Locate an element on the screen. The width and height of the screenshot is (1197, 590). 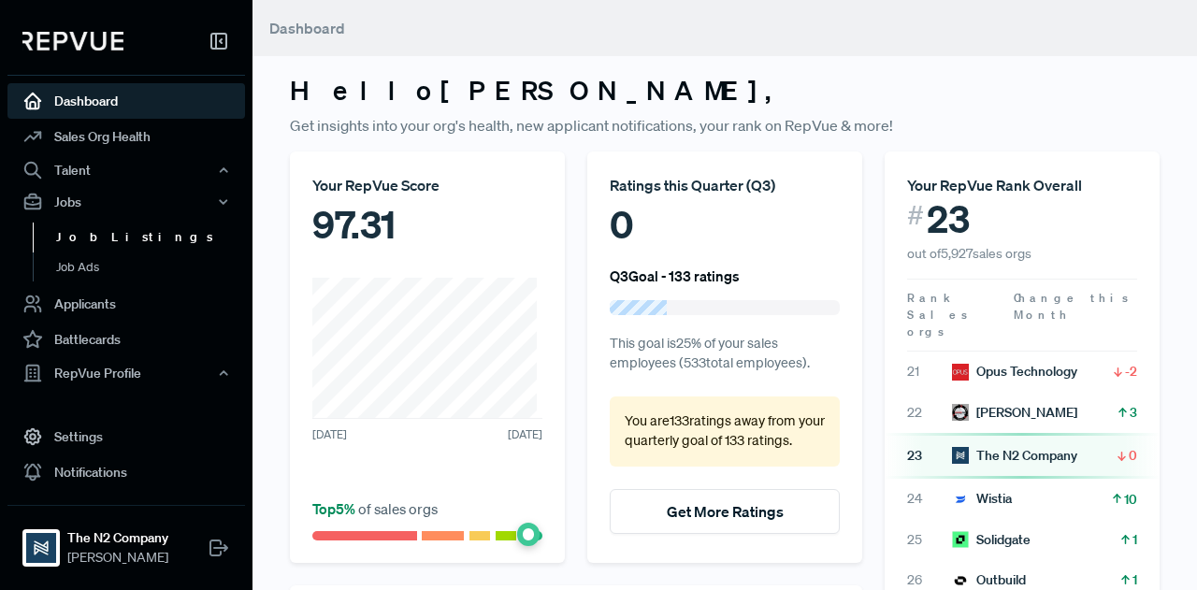
img: Outbuild is located at coordinates (960, 580).